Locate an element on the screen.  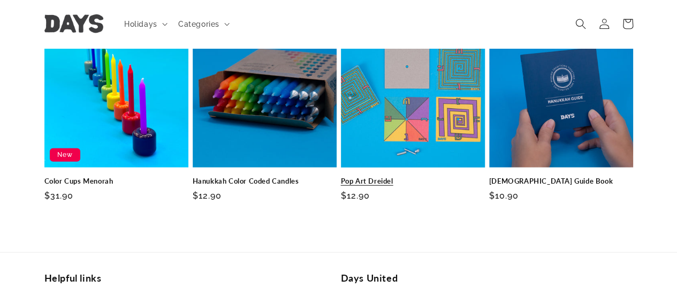
a: Color Cups Menorah is located at coordinates (116, 181).